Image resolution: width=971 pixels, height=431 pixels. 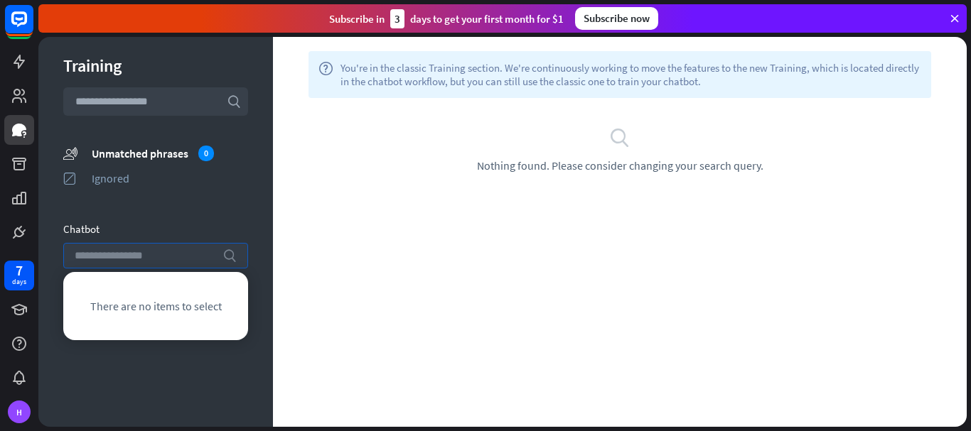 What do you see at coordinates (631, 75) in the screenshot?
I see `span: You're in the classic Training section. We're continuously working to move the features to the ne...` at bounding box center [631, 75].